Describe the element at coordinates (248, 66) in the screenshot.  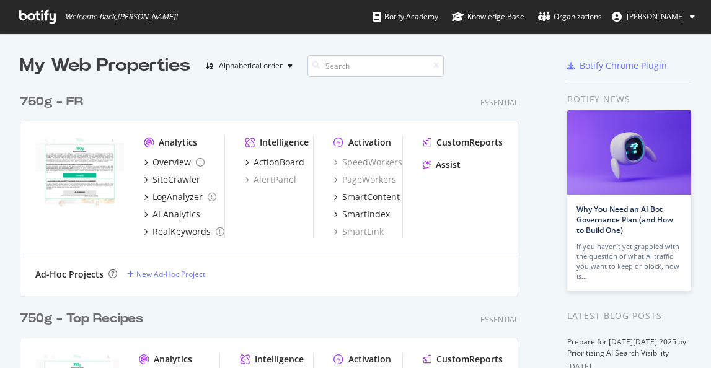
I see `button: Alphabetical order` at that location.